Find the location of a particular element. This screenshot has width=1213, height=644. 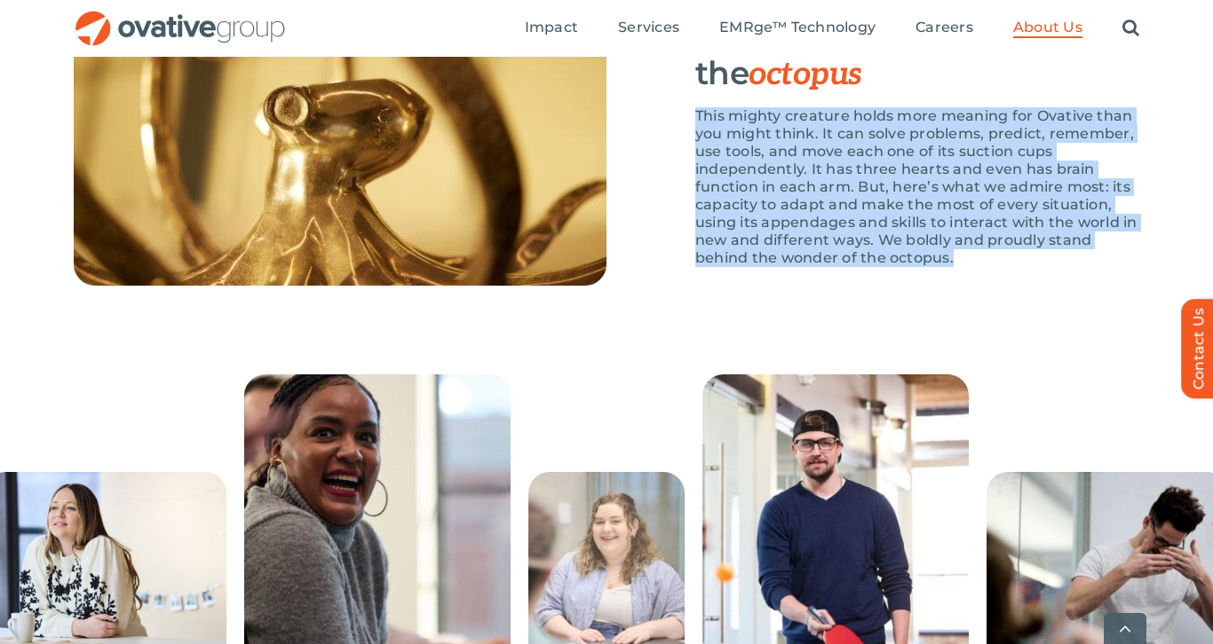

span: Careers is located at coordinates (944, 28).